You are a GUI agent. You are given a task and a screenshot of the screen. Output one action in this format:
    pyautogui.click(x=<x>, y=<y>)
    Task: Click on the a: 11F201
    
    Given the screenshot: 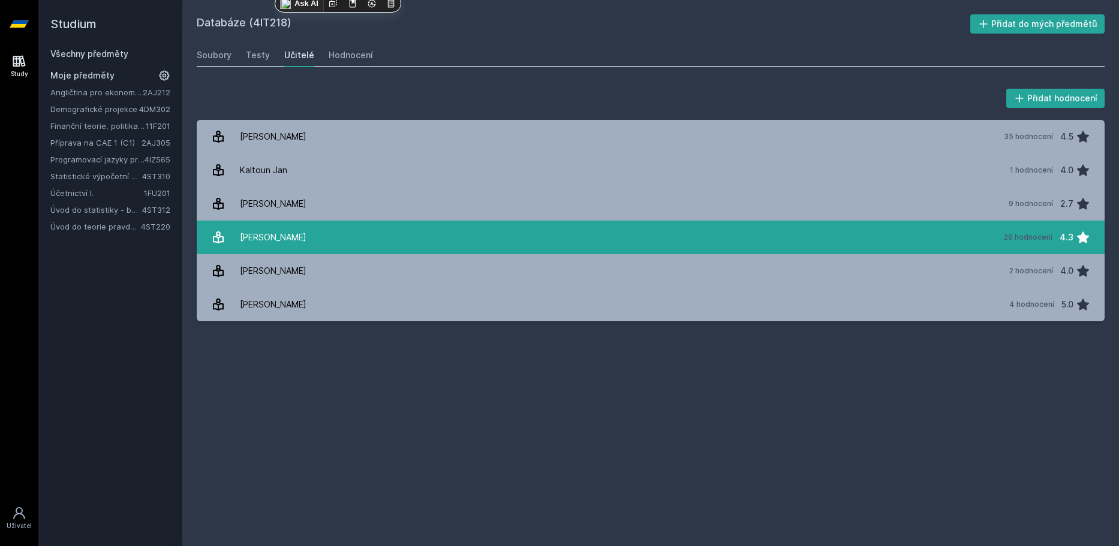 What is the action you would take?
    pyautogui.click(x=158, y=126)
    